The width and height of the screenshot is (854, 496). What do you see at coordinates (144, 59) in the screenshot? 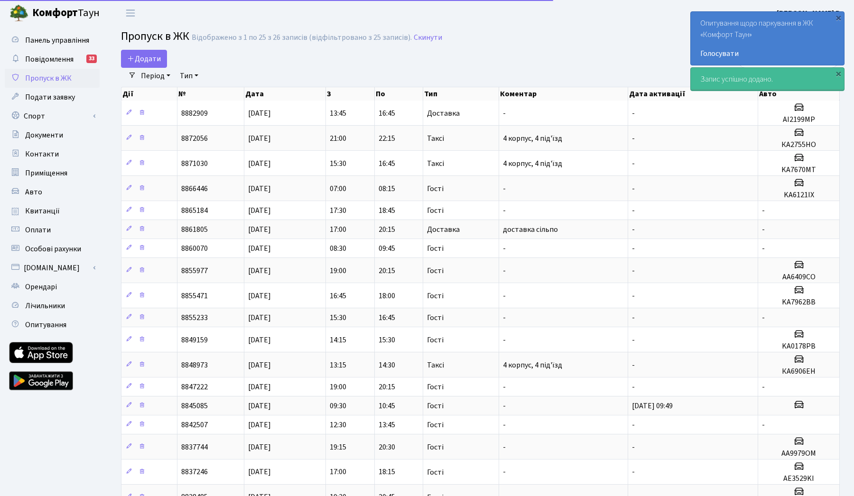
I see `span: Додати` at bounding box center [144, 59].